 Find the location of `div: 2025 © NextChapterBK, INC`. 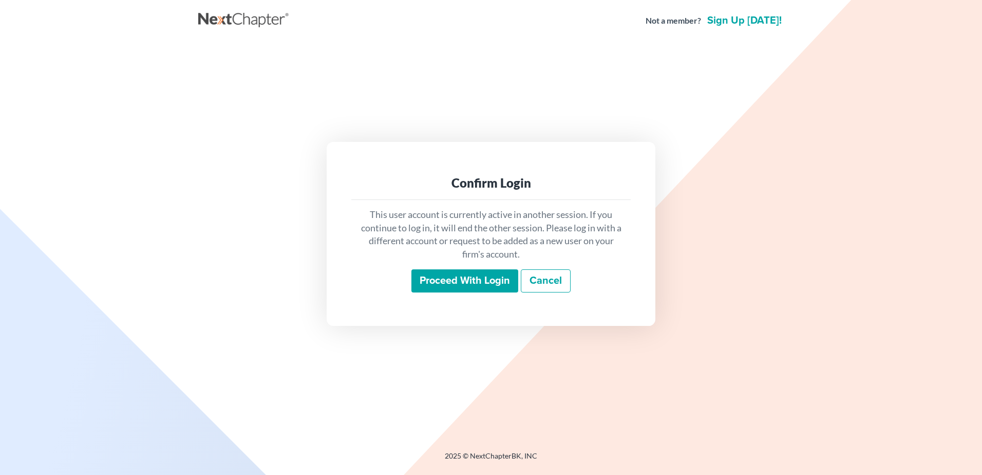

div: 2025 © NextChapterBK, INC is located at coordinates (491, 460).